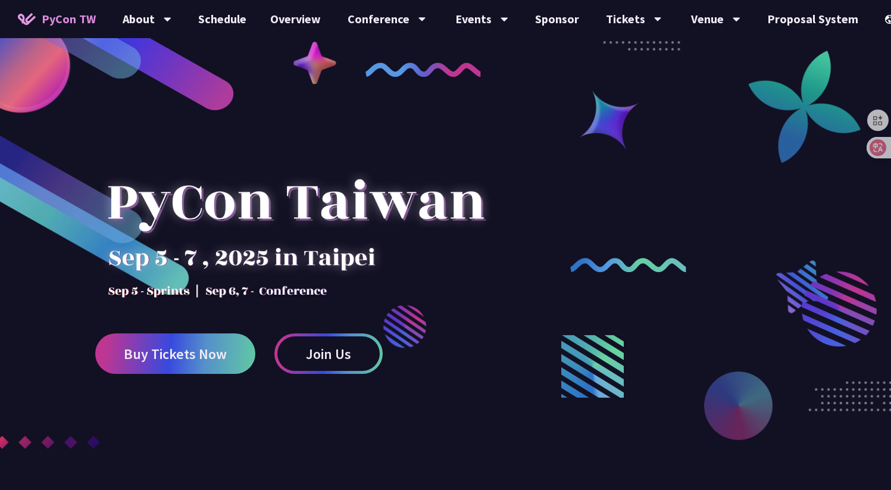 This screenshot has height=490, width=891. What do you see at coordinates (175, 354) in the screenshot?
I see `button: Buy Tickets Now` at bounding box center [175, 354].